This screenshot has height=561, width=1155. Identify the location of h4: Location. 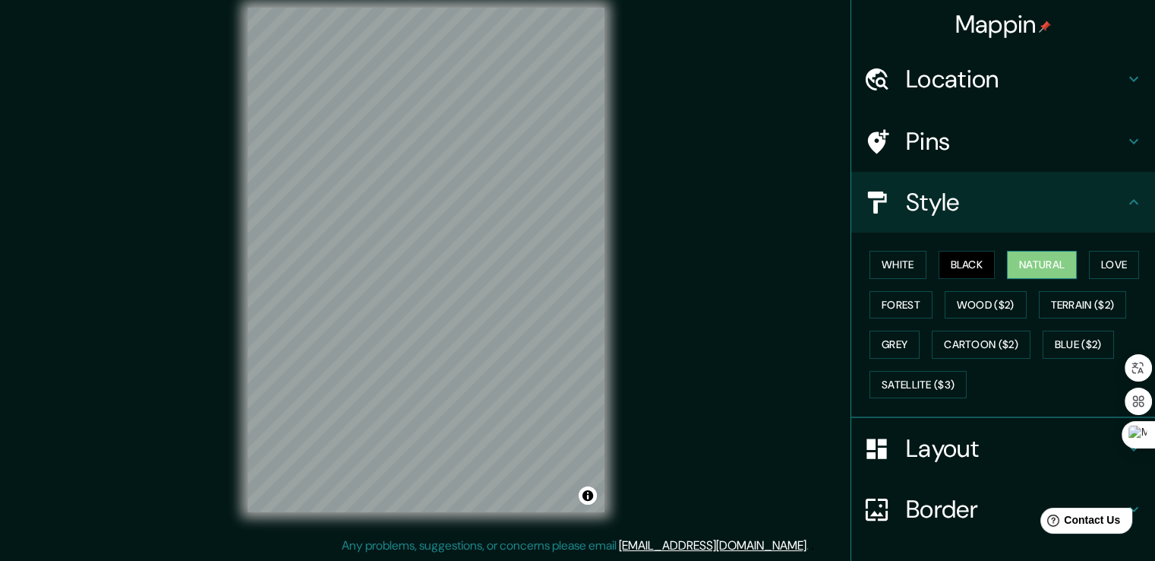
(1016, 79).